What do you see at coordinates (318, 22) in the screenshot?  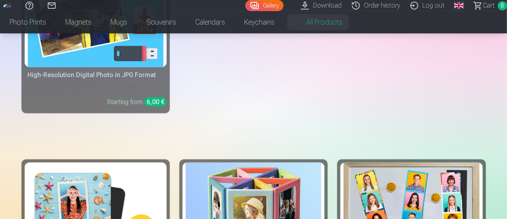 I see `a: All products` at bounding box center [318, 22].